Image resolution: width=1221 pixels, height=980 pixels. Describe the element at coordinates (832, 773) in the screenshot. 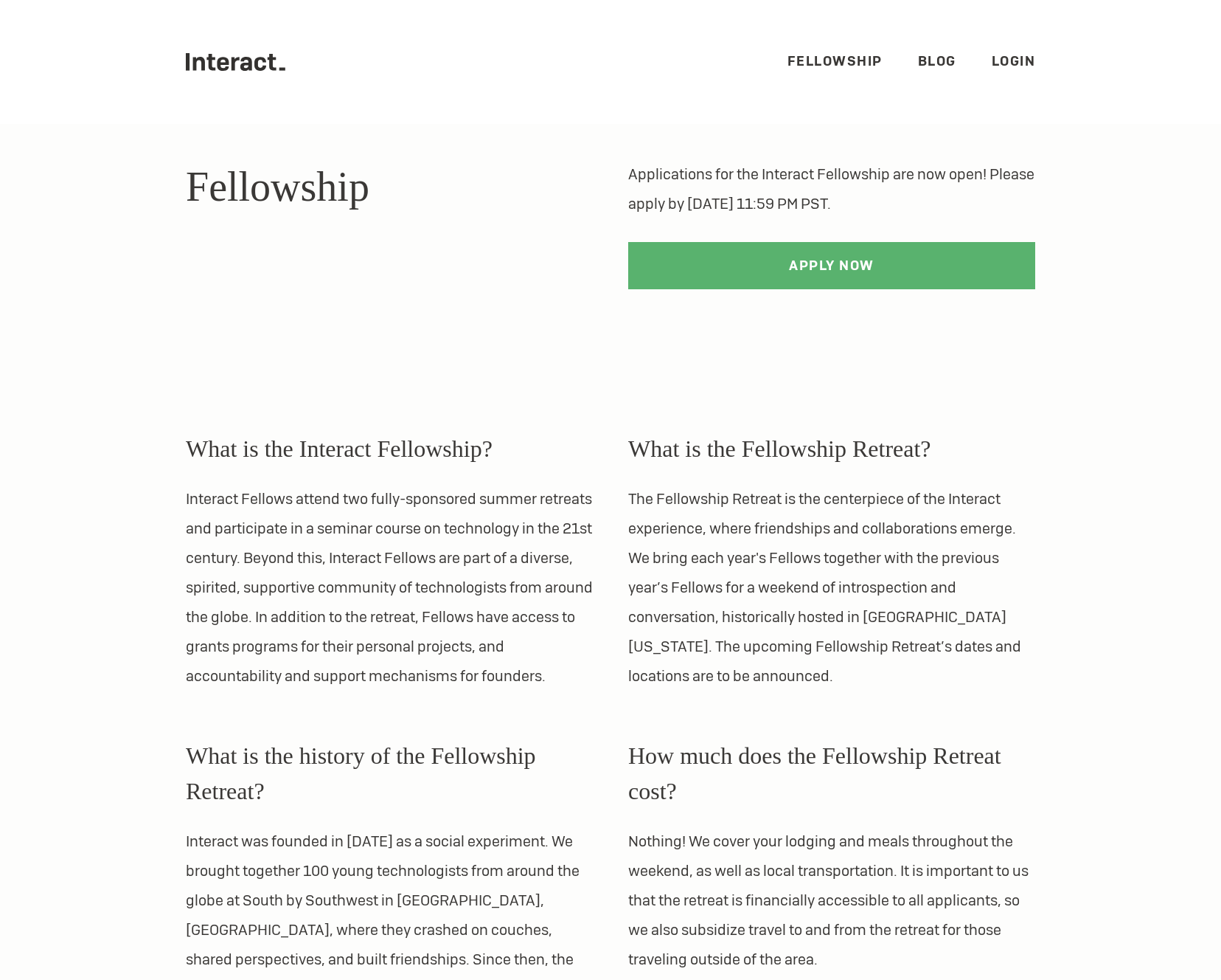

I see `h3: How much does the Fellowship Retreat cost?` at that location.